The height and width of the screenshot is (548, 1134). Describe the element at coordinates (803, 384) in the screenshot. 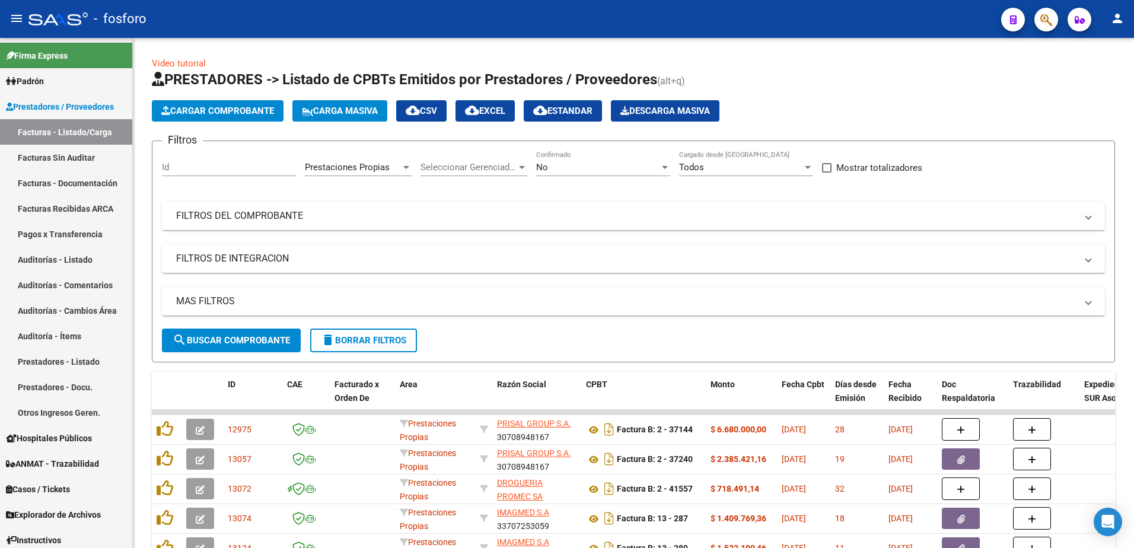

I see `span: Fecha Cpbt` at that location.